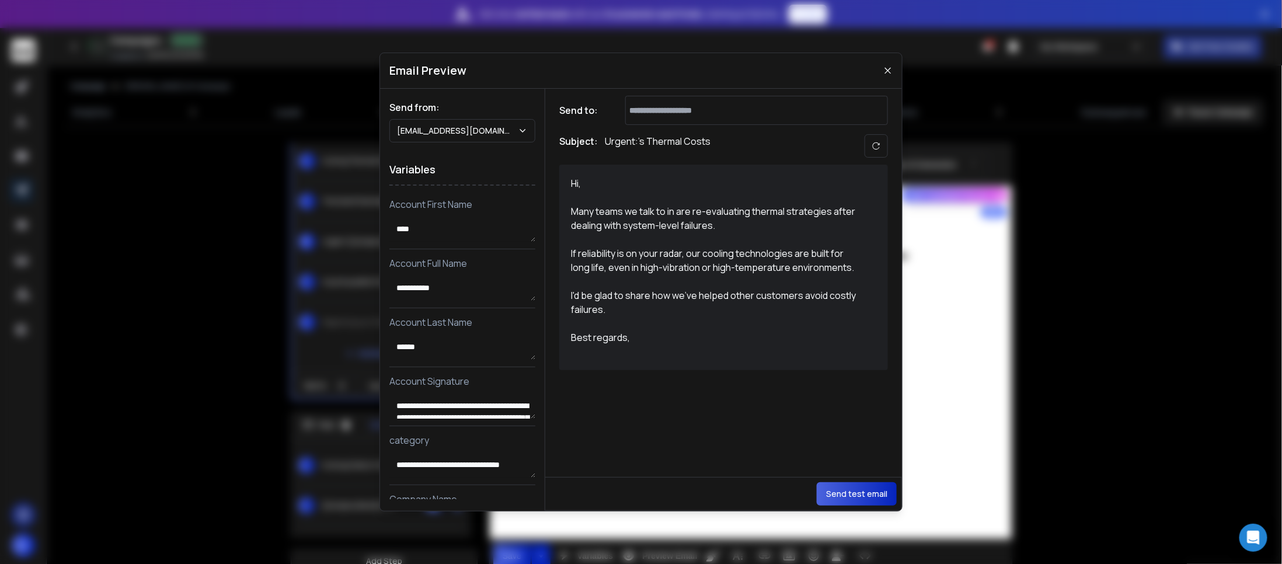  I want to click on p: Account Last Name, so click(462, 322).